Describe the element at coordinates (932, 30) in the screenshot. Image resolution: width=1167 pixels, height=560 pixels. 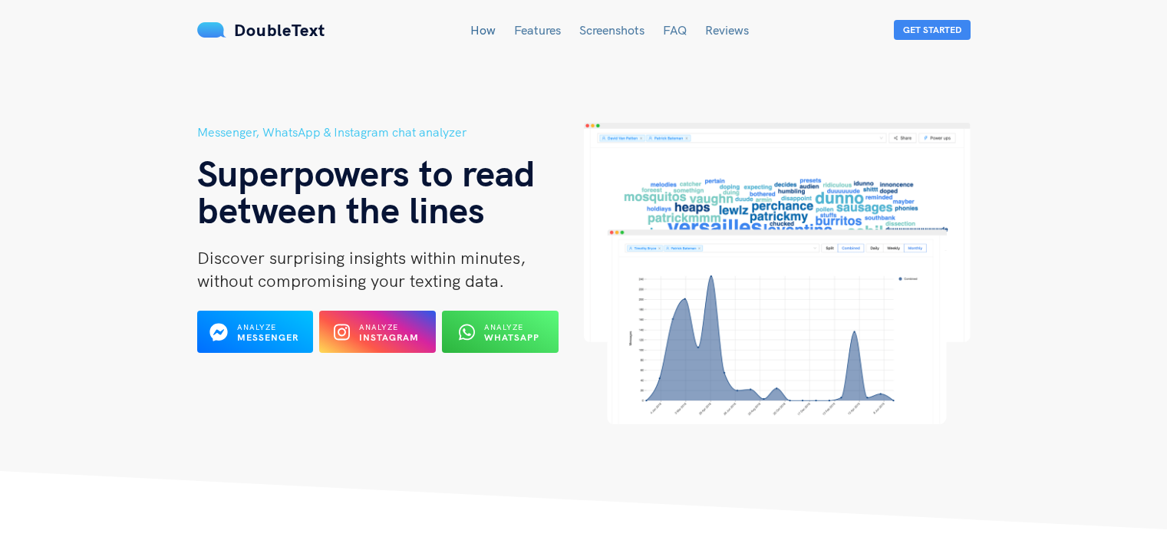
I see `a: Get Started` at that location.